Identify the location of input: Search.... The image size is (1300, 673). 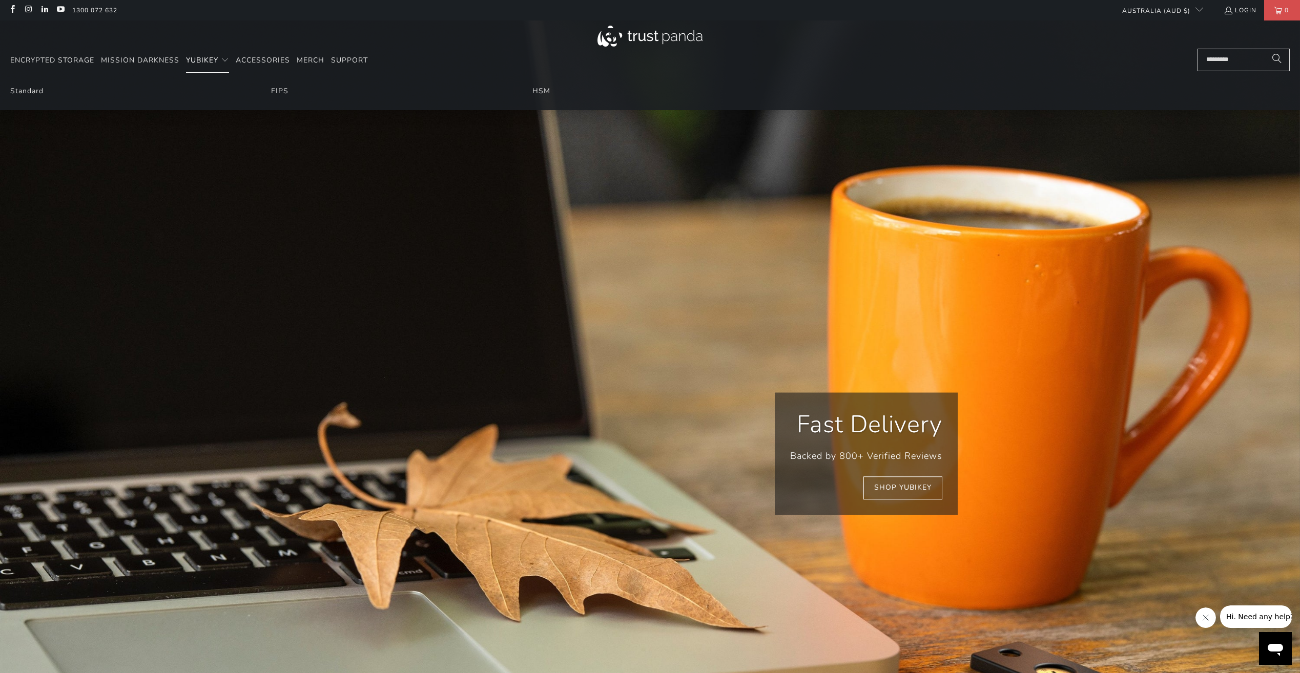
(1244, 60).